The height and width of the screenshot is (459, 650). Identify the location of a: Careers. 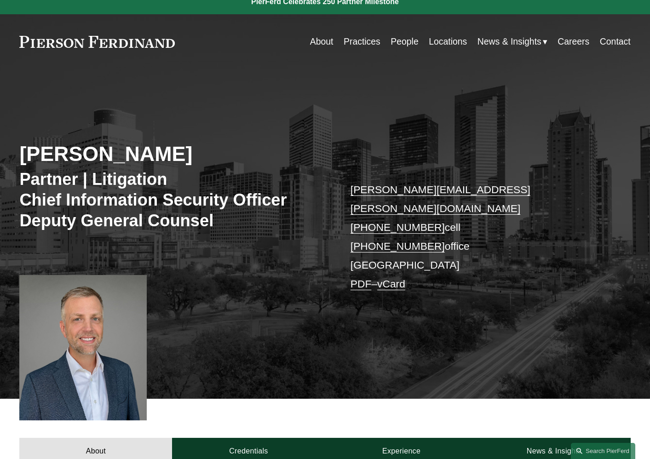
(573, 41).